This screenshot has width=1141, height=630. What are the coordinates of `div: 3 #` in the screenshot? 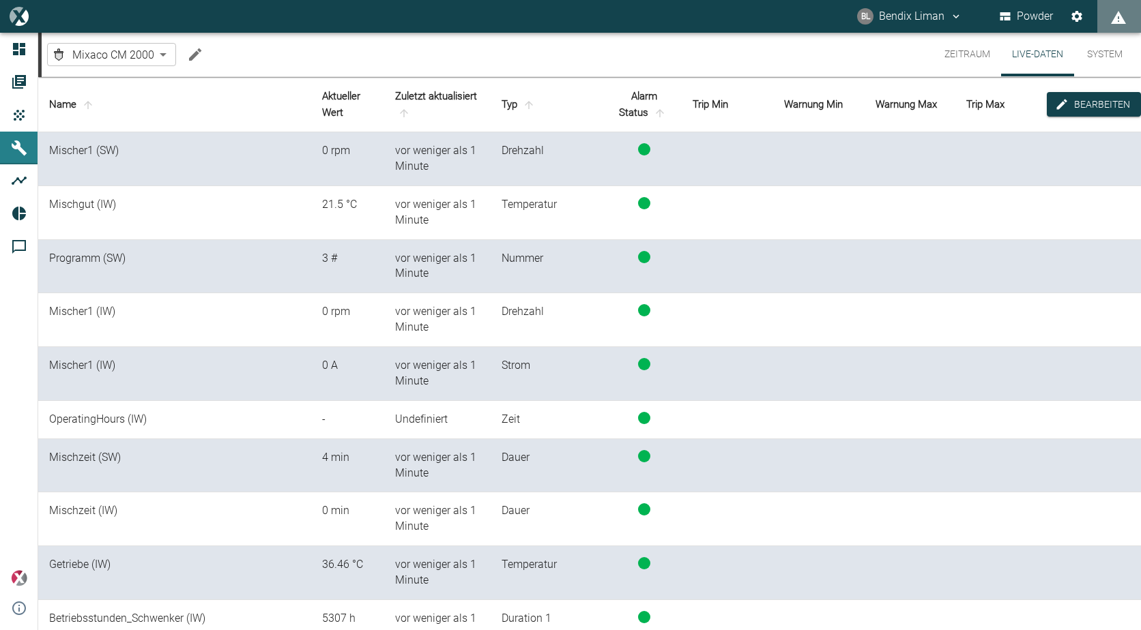 It's located at (347, 259).